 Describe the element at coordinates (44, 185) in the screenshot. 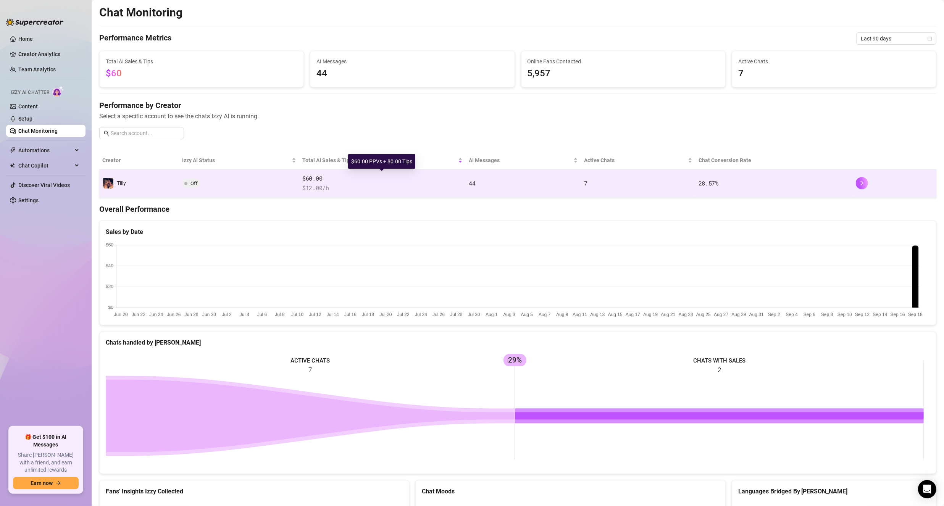

I see `a: Discover Viral Videos` at that location.